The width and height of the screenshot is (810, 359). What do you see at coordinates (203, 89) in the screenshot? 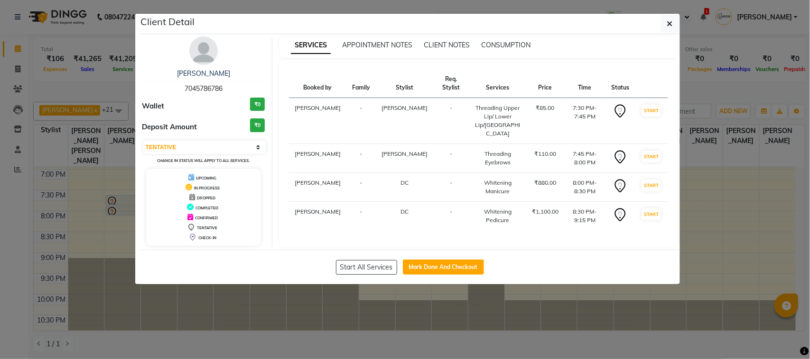
I see `span: 7045786786` at bounding box center [203, 89].